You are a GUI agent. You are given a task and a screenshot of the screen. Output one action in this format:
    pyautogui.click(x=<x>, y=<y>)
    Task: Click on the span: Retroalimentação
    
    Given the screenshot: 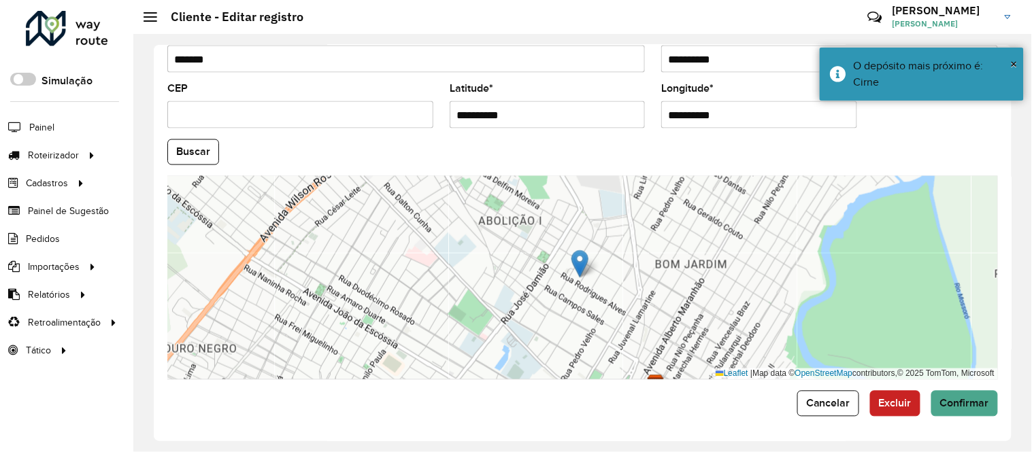 What is the action you would take?
    pyautogui.click(x=64, y=322)
    